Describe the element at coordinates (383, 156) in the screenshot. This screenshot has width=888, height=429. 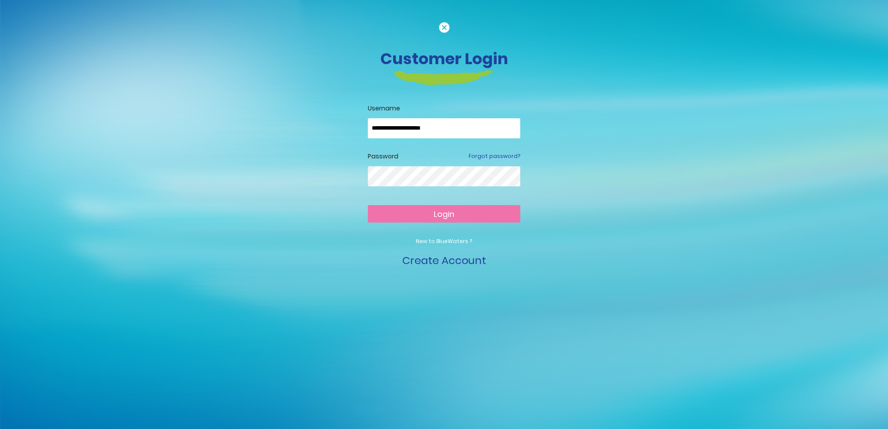
I see `label: Password` at that location.